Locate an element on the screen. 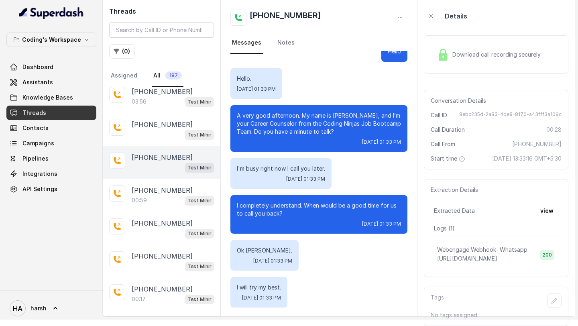  p: I'm busy right now I call you later. is located at coordinates (281, 169).